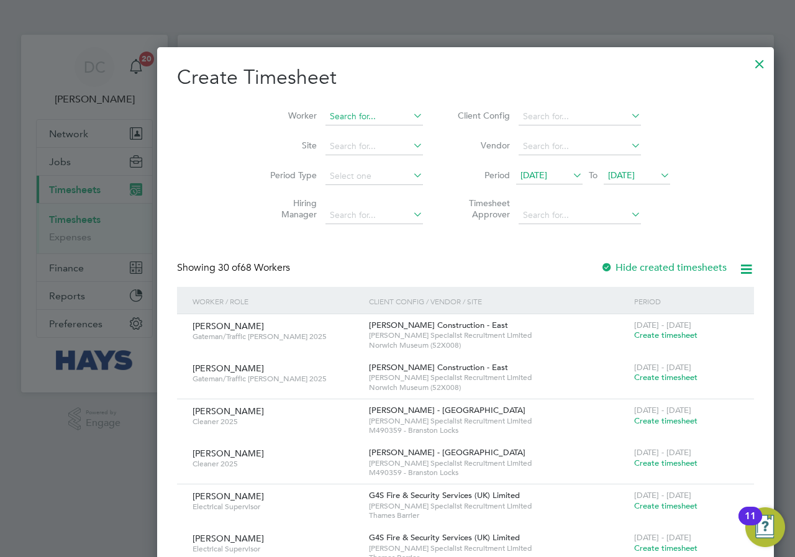  Describe the element at coordinates (664, 268) in the screenshot. I see `label: Hide created timesheets` at that location.